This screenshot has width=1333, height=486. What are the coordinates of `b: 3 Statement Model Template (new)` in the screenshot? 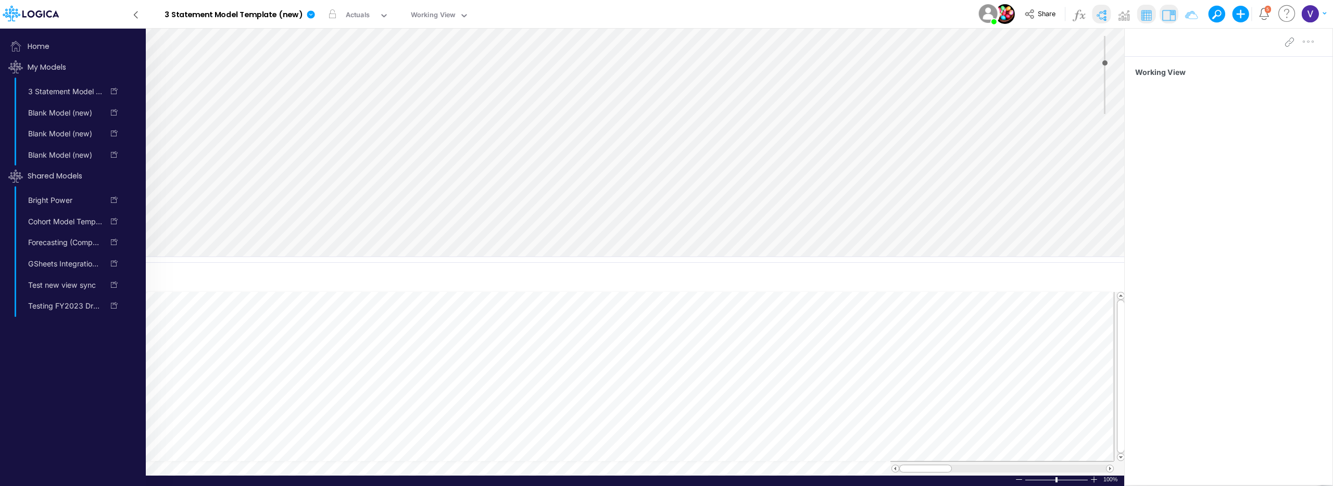 It's located at (233, 15).